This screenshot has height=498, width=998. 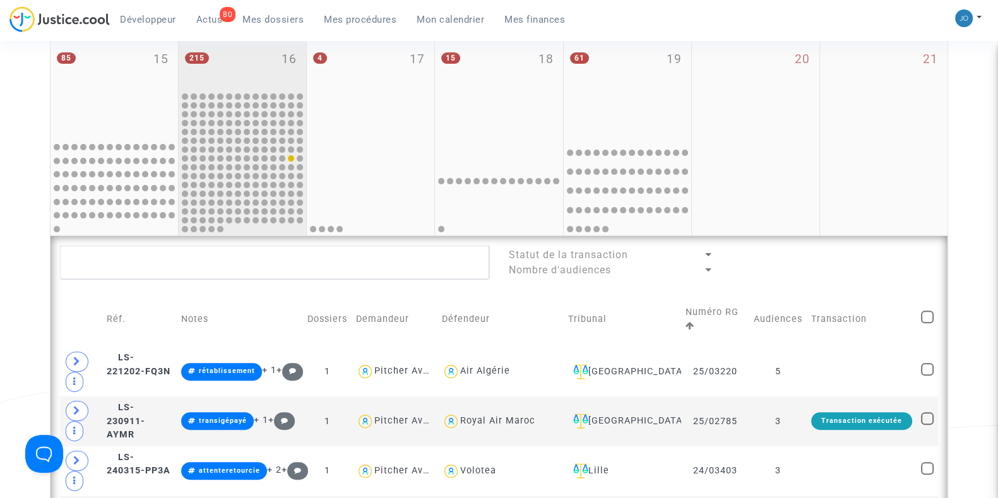 What do you see at coordinates (210, 20) in the screenshot?
I see `a: 80Actus` at bounding box center [210, 20].